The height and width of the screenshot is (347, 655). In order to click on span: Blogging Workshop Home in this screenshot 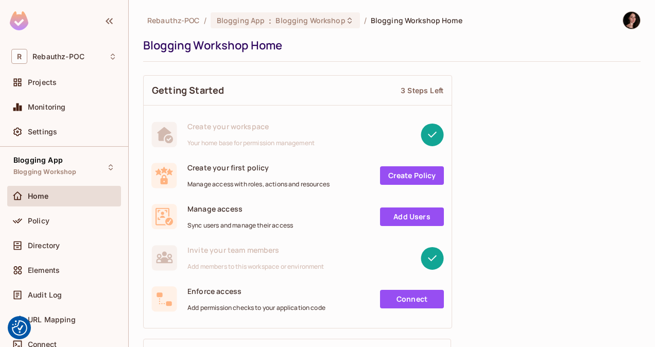, I will do `click(417, 20)`.